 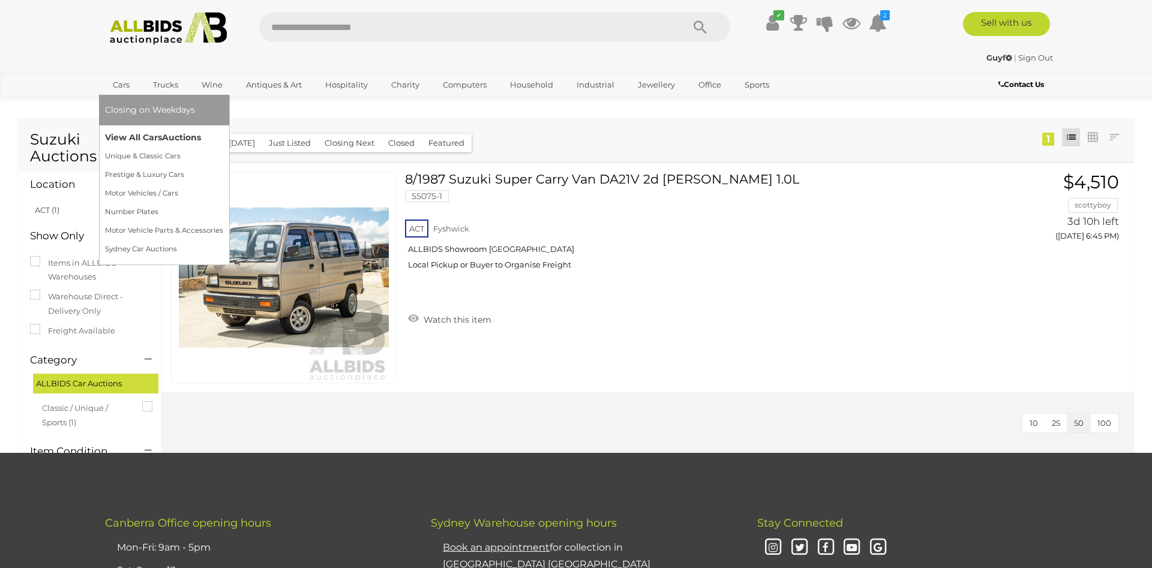 I want to click on label: Warehouse Direct - Delivery Only, so click(x=89, y=304).